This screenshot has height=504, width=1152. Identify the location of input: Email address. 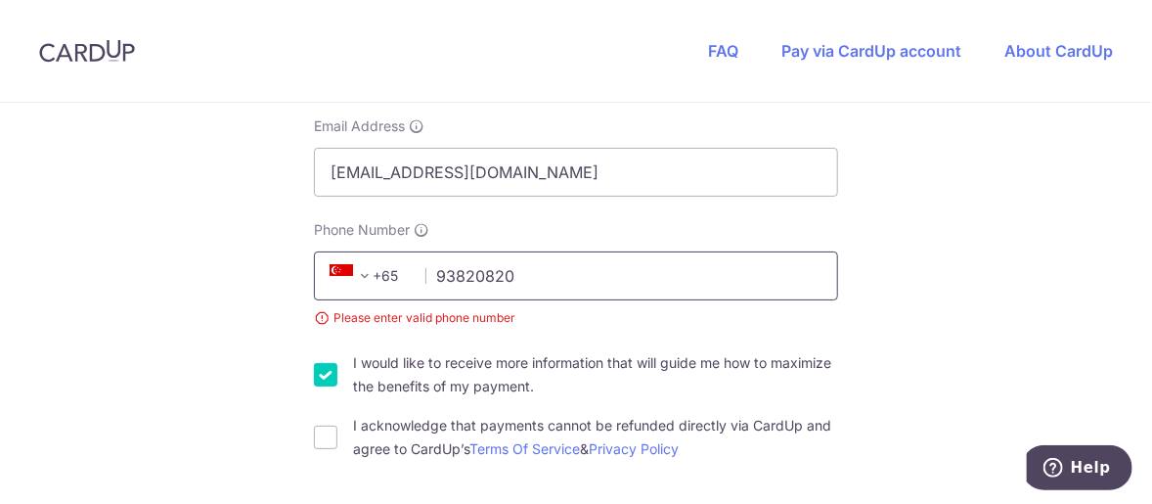
(576, 172).